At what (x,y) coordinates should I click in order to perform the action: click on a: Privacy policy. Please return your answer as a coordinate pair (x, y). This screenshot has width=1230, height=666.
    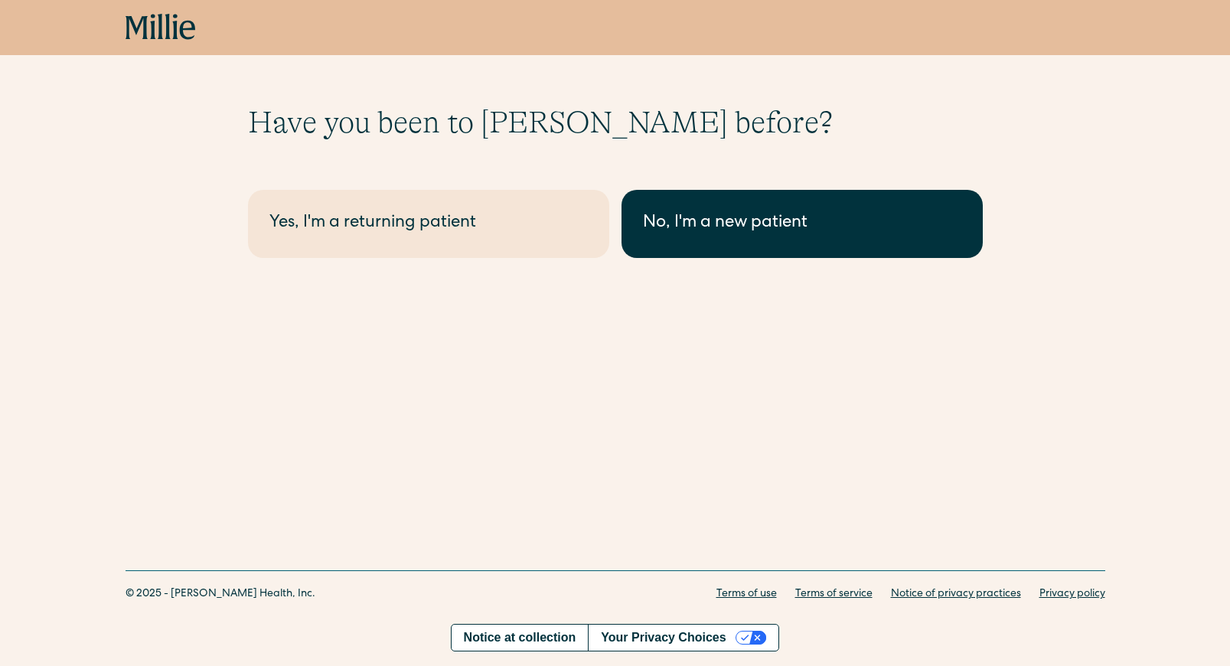
    Looking at the image, I should click on (1072, 594).